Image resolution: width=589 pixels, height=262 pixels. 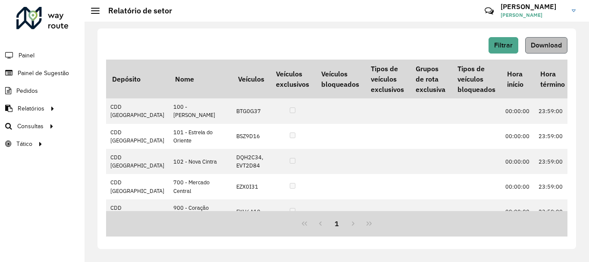 I want to click on th: Tipos de veículos exclusivos, so click(x=387, y=79).